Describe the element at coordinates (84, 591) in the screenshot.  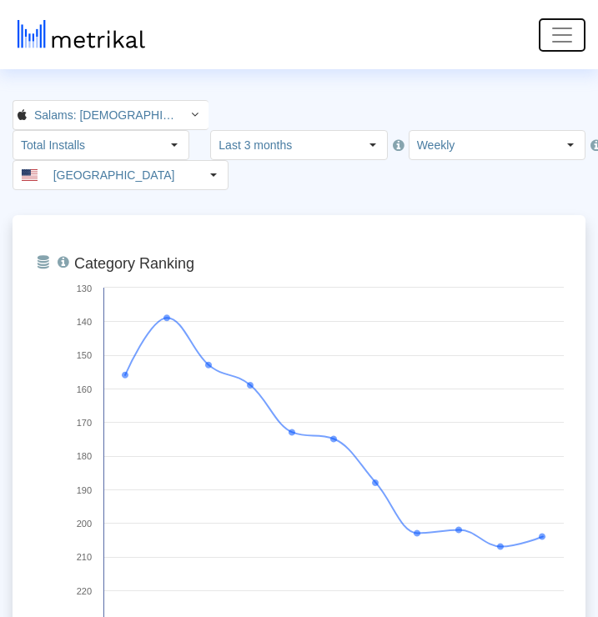
I see `text: 220` at that location.